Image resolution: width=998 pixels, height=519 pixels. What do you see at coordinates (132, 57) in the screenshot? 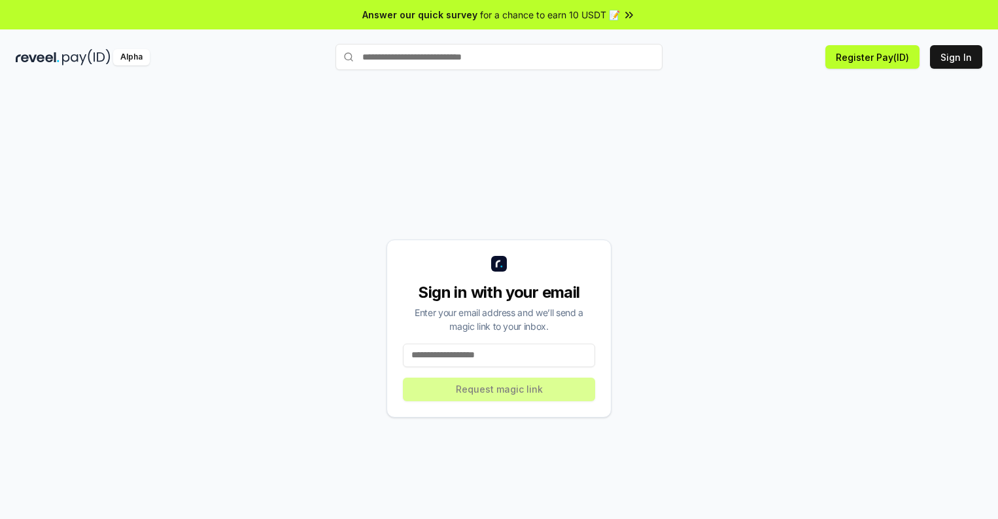
I see `div: Alpha` at bounding box center [132, 57].